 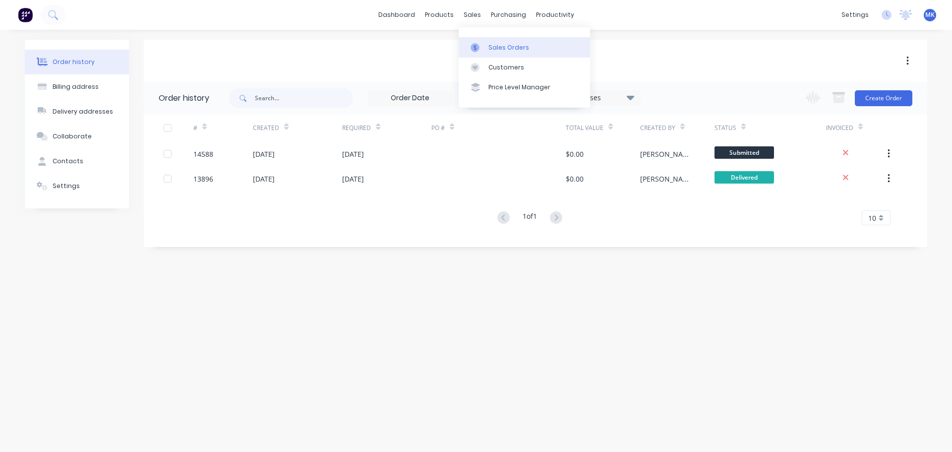 What do you see at coordinates (555, 15) in the screenshot?
I see `div: productivity` at bounding box center [555, 15].